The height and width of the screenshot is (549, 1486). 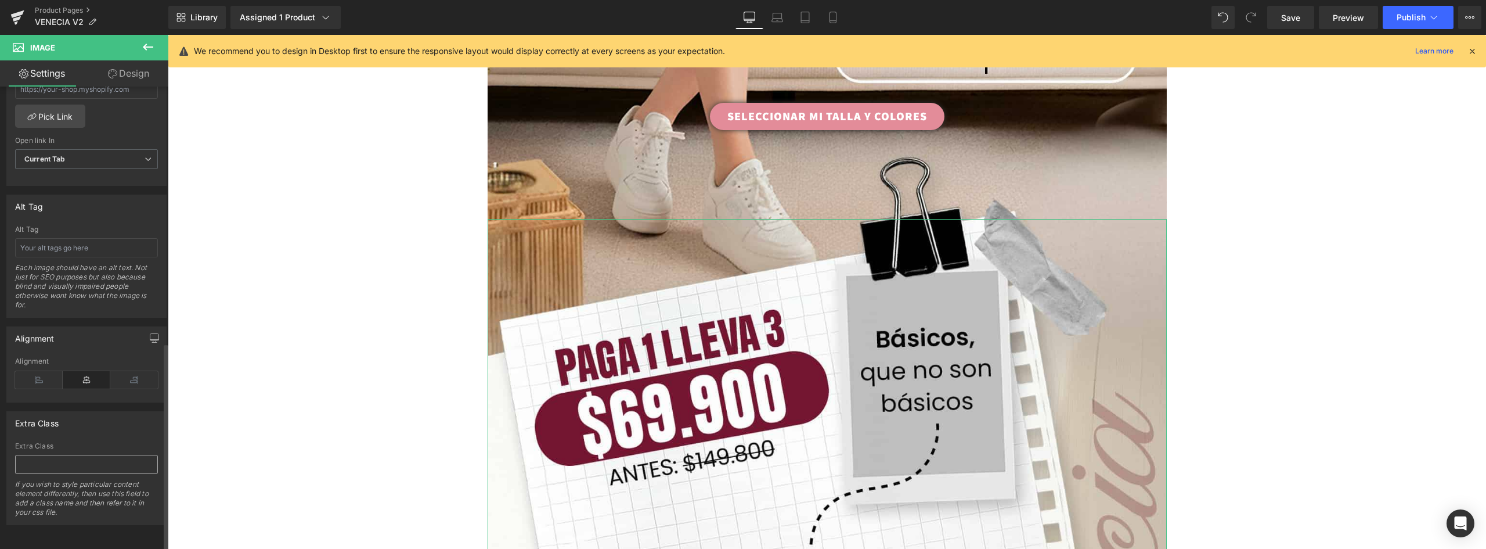 I want to click on a: Learn more, so click(x=1434, y=51).